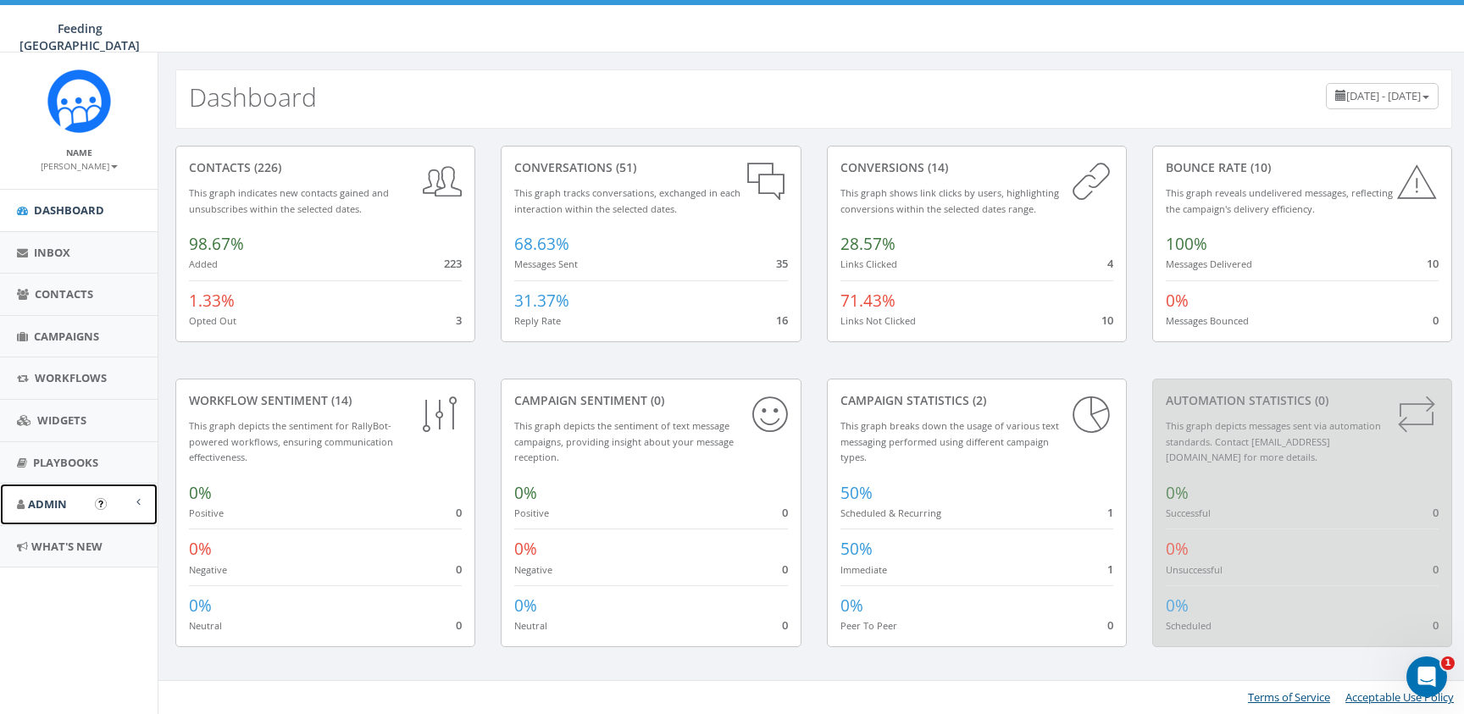 Image resolution: width=1464 pixels, height=714 pixels. Describe the element at coordinates (624, 167) in the screenshot. I see `span: (51)` at that location.